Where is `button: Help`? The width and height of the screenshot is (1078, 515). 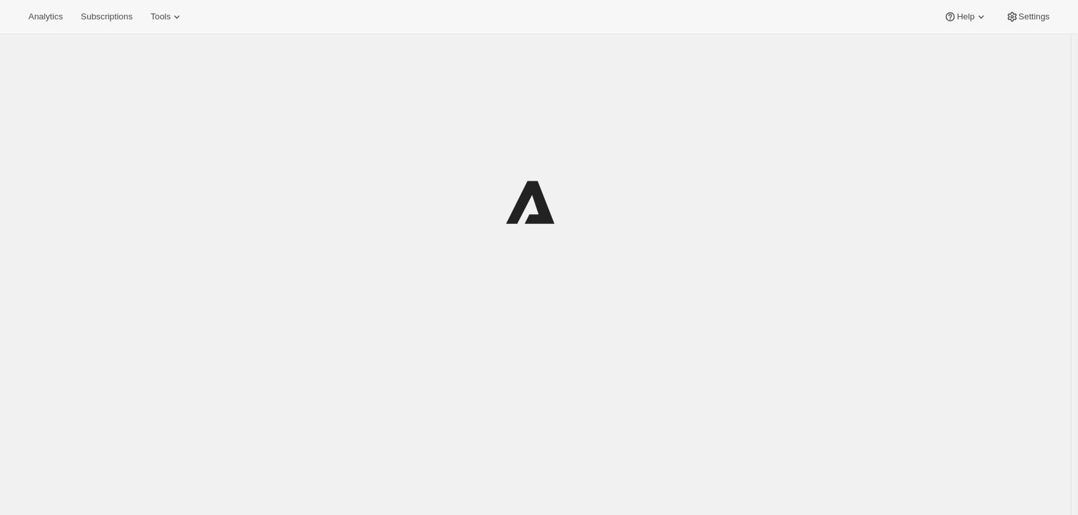 button: Help is located at coordinates (965, 17).